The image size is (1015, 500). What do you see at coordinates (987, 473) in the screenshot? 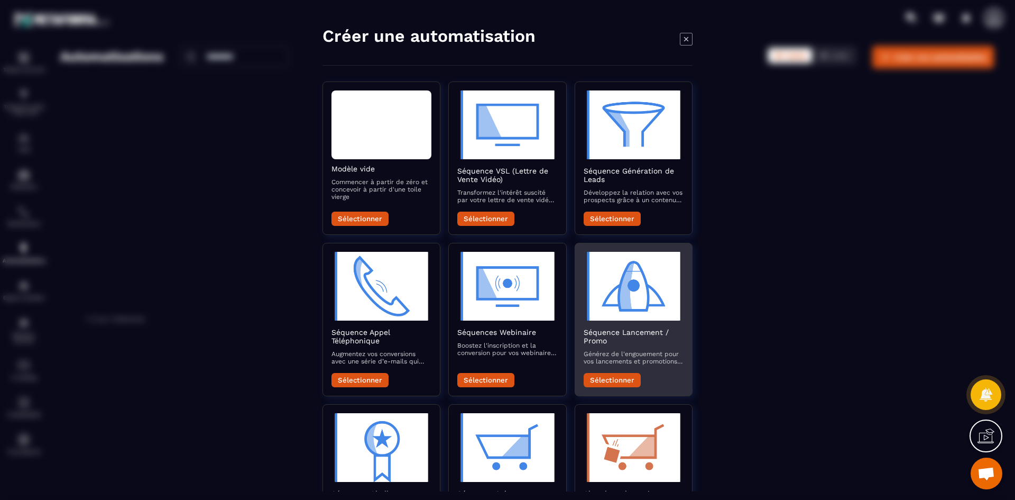
I see `a: Ouvrir le chat` at bounding box center [987, 473].